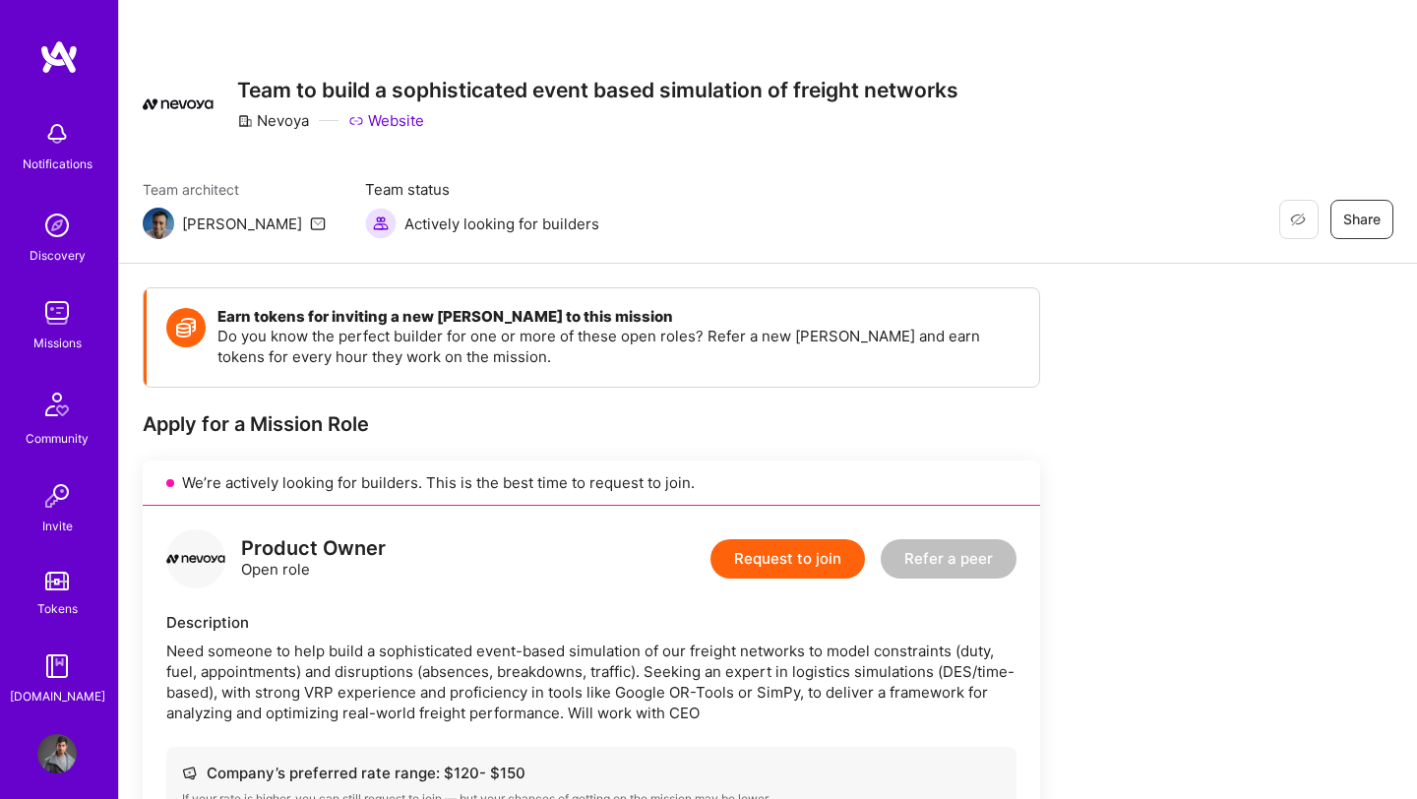 Image resolution: width=1417 pixels, height=799 pixels. Describe the element at coordinates (591, 483) in the screenshot. I see `div: We’re actively looking for builders. This is the best time to request to join.` at that location.